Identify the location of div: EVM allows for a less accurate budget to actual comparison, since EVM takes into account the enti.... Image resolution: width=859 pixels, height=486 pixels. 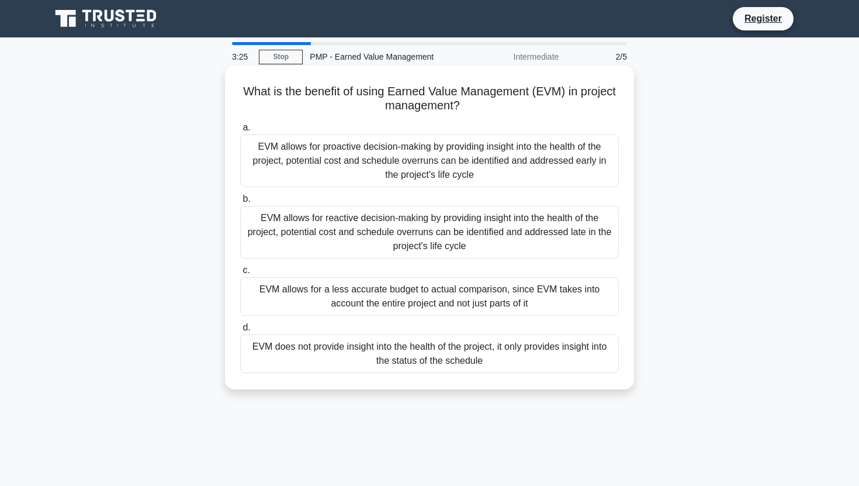
(430, 296).